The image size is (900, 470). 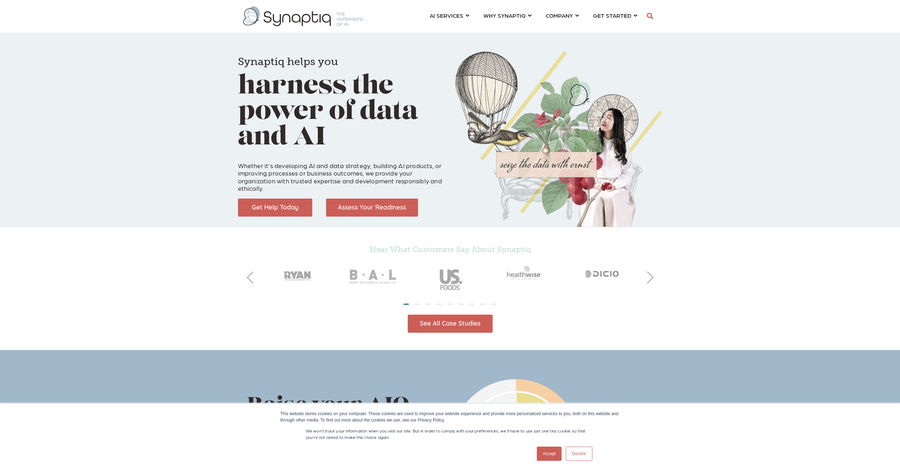 What do you see at coordinates (504, 15) in the screenshot?
I see `span: WHY SYNAPTIQ` at bounding box center [504, 15].